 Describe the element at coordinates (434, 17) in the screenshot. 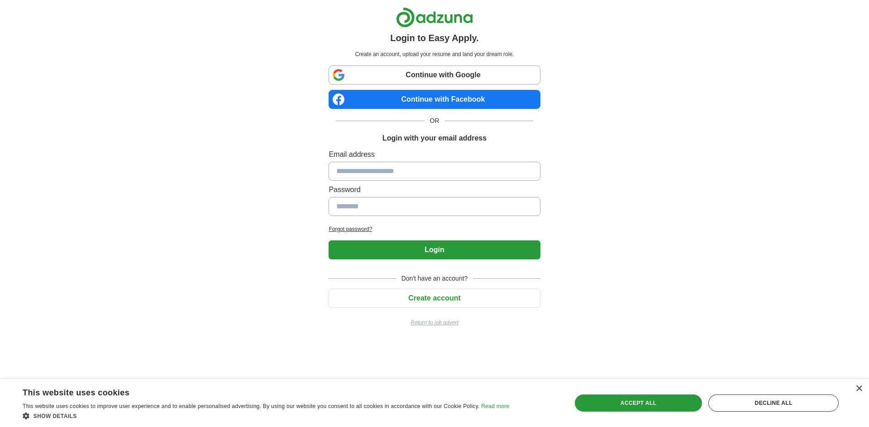

I see `img: Adzuna logo` at that location.